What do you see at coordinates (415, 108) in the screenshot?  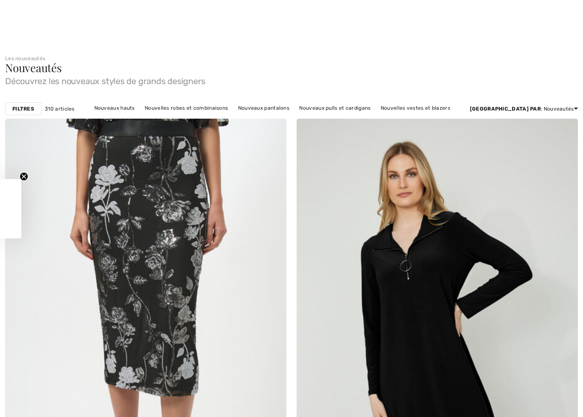 I see `a: Nouvelles vestes et blazers` at bounding box center [415, 108].